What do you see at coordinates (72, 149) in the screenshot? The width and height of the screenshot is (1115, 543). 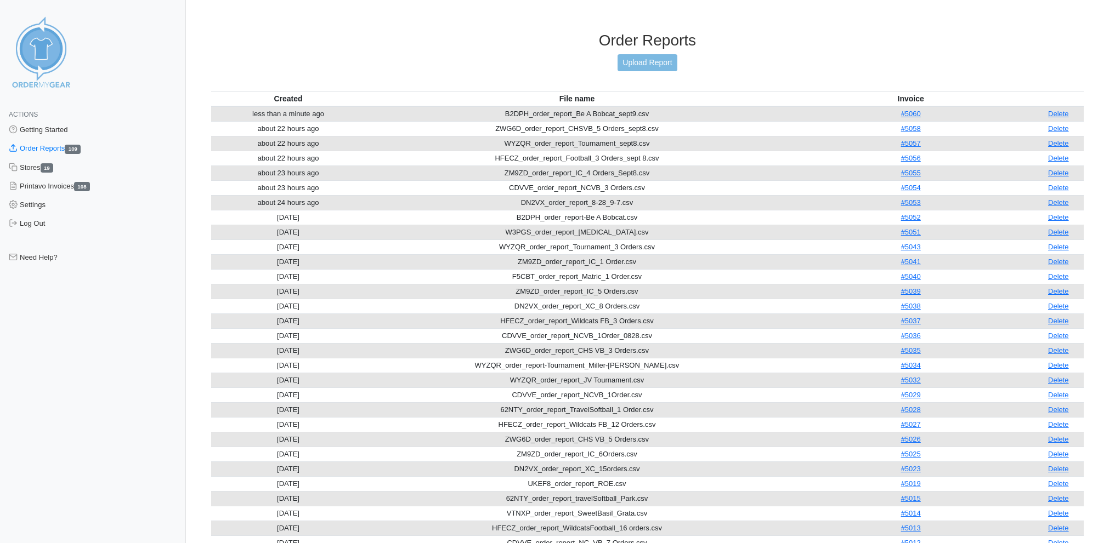 I see `span: 109` at bounding box center [72, 149].